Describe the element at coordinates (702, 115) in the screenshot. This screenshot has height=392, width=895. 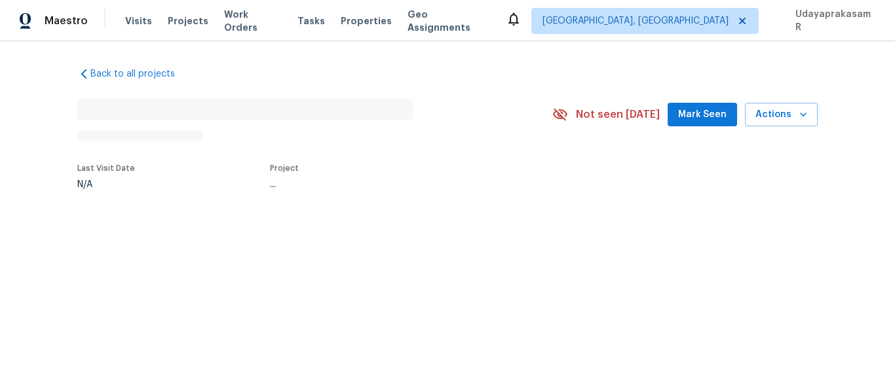
I see `span: Mark Seen` at that location.